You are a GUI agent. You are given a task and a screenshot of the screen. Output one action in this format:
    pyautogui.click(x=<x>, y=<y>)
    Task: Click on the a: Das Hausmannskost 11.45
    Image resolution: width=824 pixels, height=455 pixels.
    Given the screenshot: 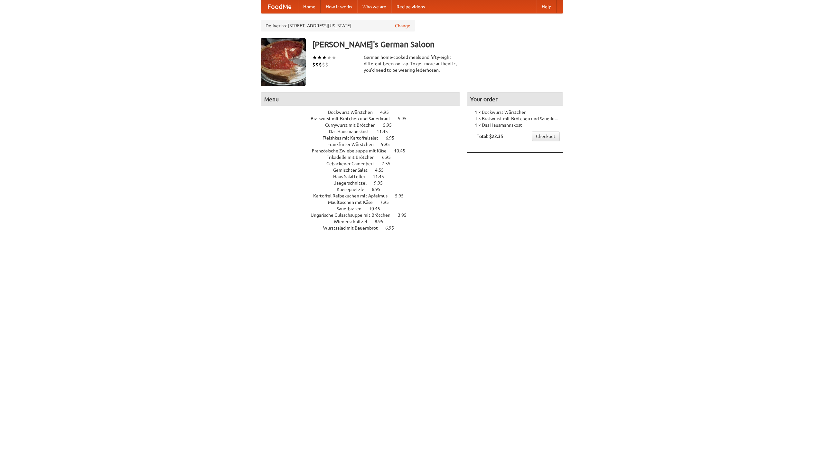 What is the action you would take?
    pyautogui.click(x=364, y=132)
    